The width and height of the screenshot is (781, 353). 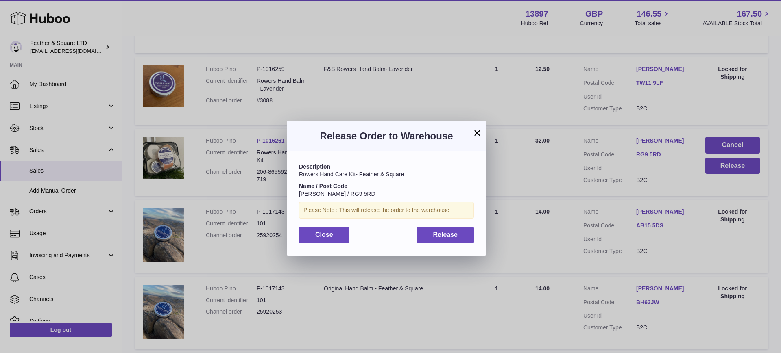 I want to click on strong: Description, so click(x=314, y=167).